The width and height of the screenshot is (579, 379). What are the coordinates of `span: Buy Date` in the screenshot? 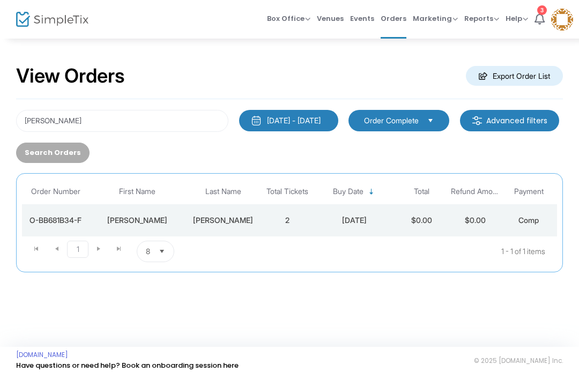 It's located at (348, 191).